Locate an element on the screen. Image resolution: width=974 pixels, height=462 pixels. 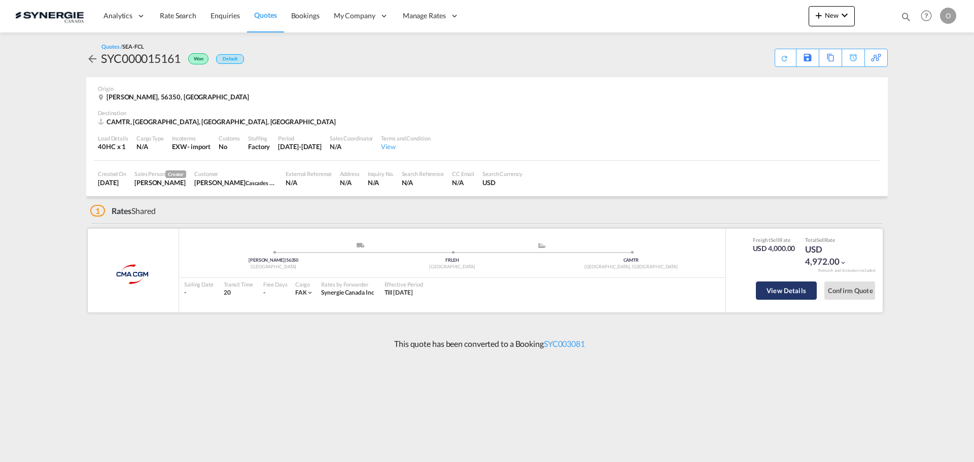
span: Synergie Canada Inc is located at coordinates (348, 292).